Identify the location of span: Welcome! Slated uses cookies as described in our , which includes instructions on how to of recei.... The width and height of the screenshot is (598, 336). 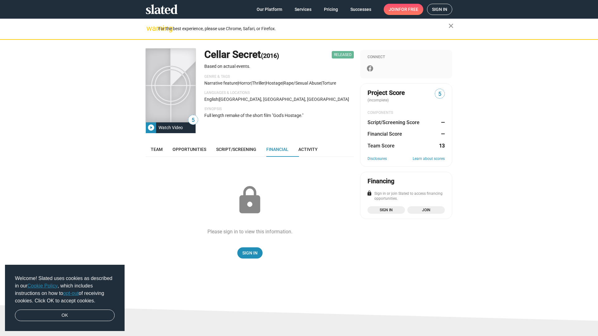
(65, 290).